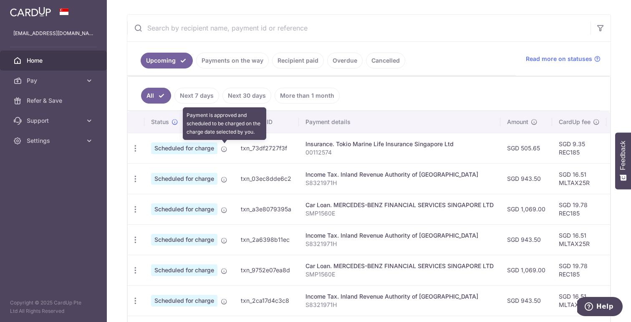  What do you see at coordinates (266, 209) in the screenshot?
I see `td: txn_a3e8079395a` at bounding box center [266, 209].